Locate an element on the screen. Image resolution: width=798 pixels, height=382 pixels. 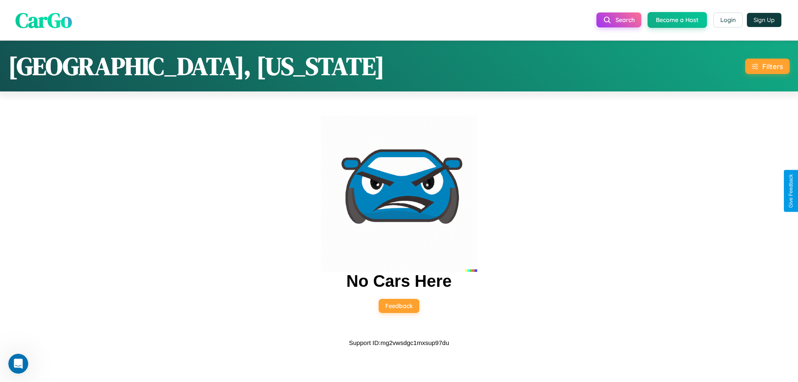
h2: No Cars Here is located at coordinates (399, 281).